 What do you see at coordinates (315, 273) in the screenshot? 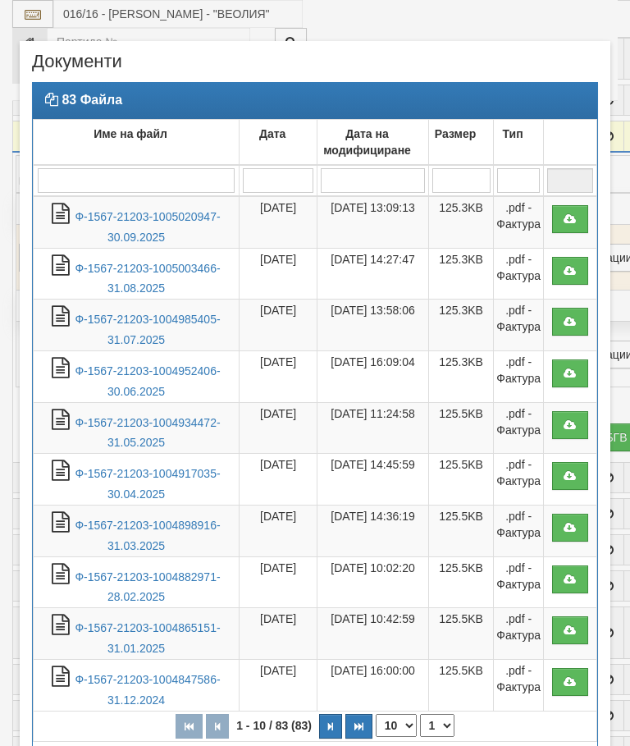
I see `tr: Ф-1567-21203-1005003466-31.08.2025.pdf - Фактура` at bounding box center [315, 273].